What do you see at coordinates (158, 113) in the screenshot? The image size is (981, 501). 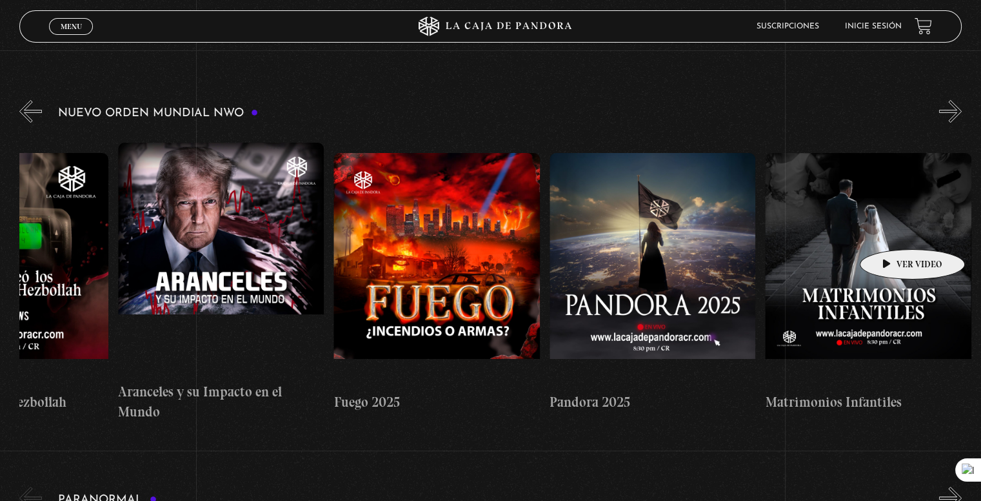 I see `h3: Nuevo Orden Mundial NWO` at bounding box center [158, 113].